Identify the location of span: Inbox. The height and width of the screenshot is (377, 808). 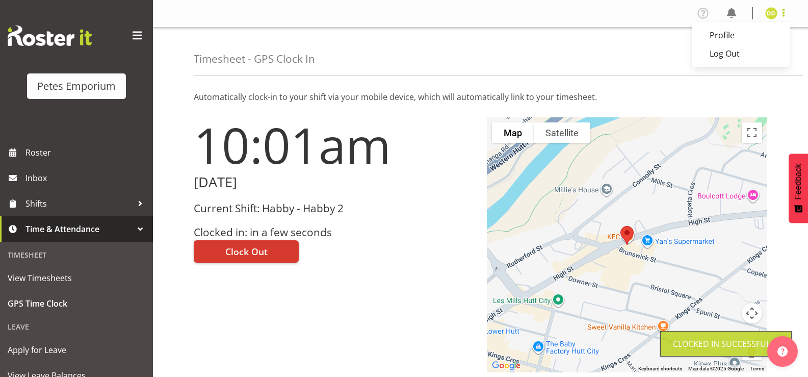
(87, 178).